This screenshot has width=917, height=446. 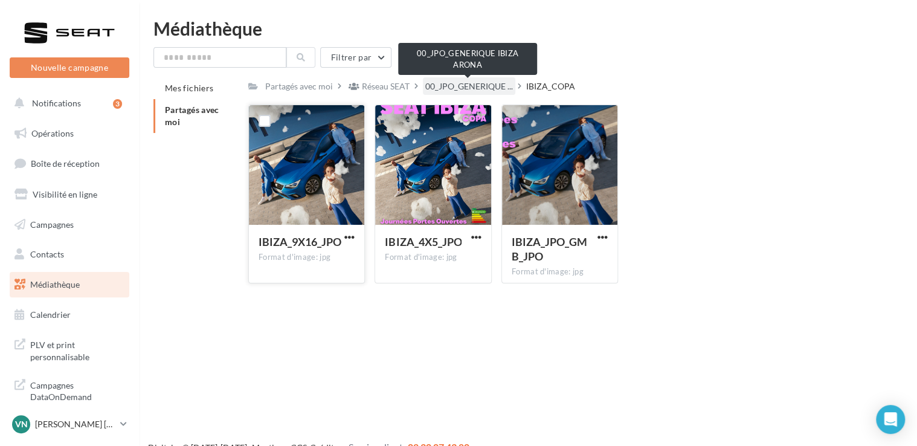 I want to click on div: 00_JPO_GENERIQUE IBIZA ARONA, so click(x=467, y=59).